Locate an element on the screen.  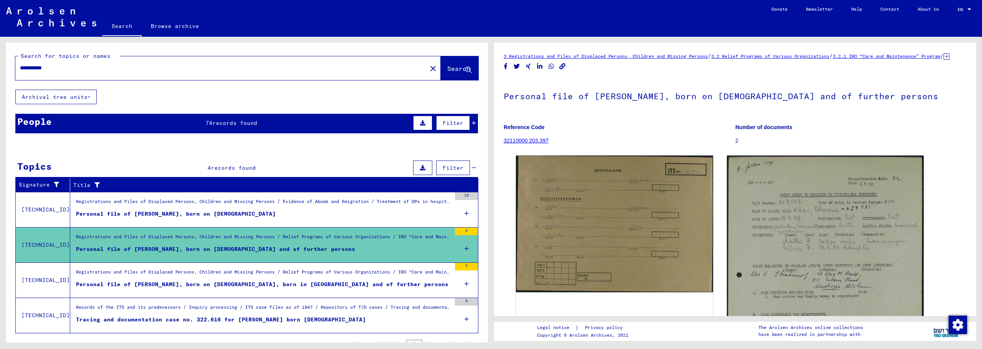
img: Arolsen_neg.svg is located at coordinates (51, 17).